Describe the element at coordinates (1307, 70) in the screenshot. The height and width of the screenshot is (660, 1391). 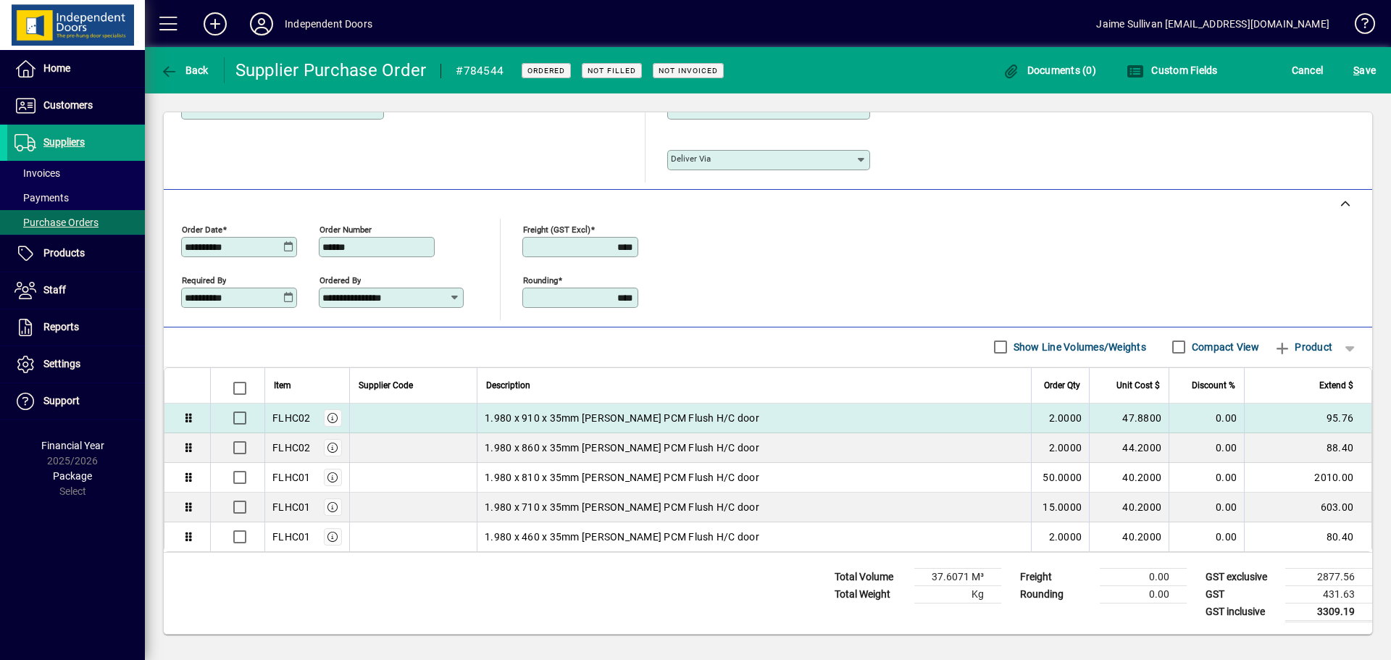
I see `button: Cancel` at that location.